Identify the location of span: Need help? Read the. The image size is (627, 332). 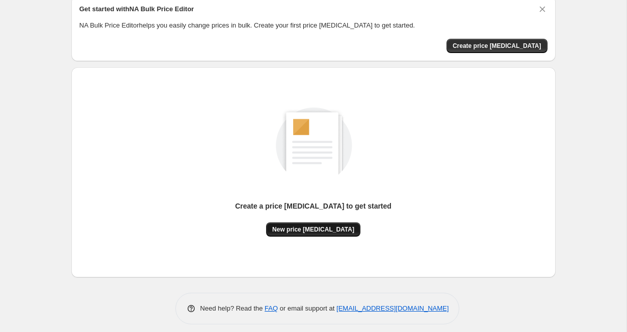
(232, 308).